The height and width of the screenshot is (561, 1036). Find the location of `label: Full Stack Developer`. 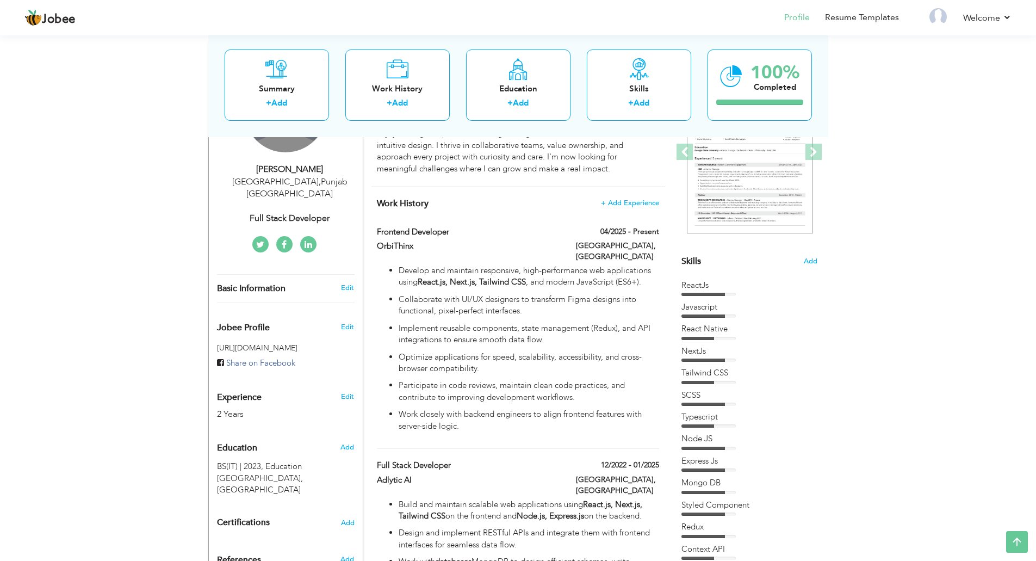

label: Full Stack Developer is located at coordinates (468, 465).